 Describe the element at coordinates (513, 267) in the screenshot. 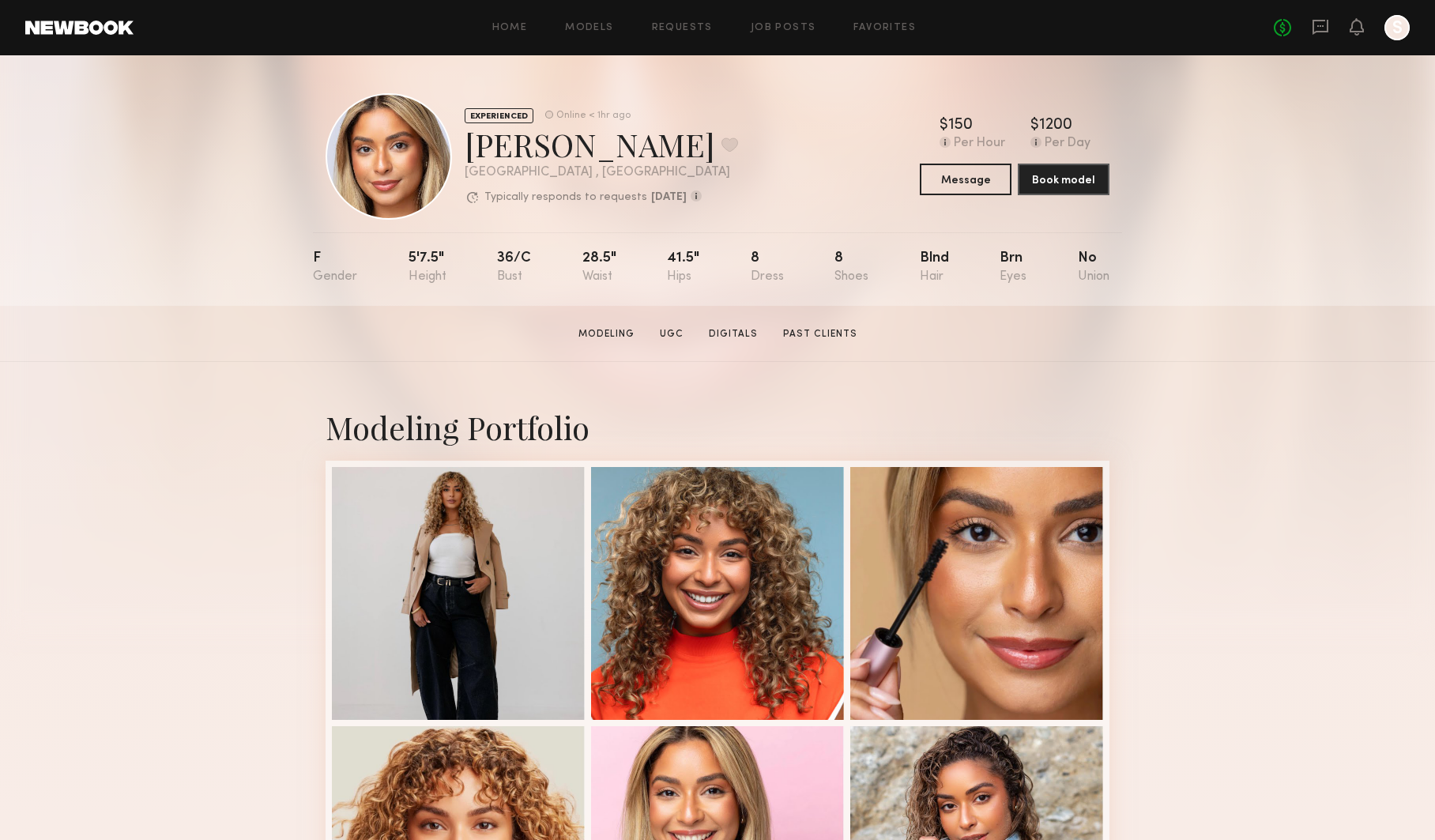

I see `div: 36/c` at that location.